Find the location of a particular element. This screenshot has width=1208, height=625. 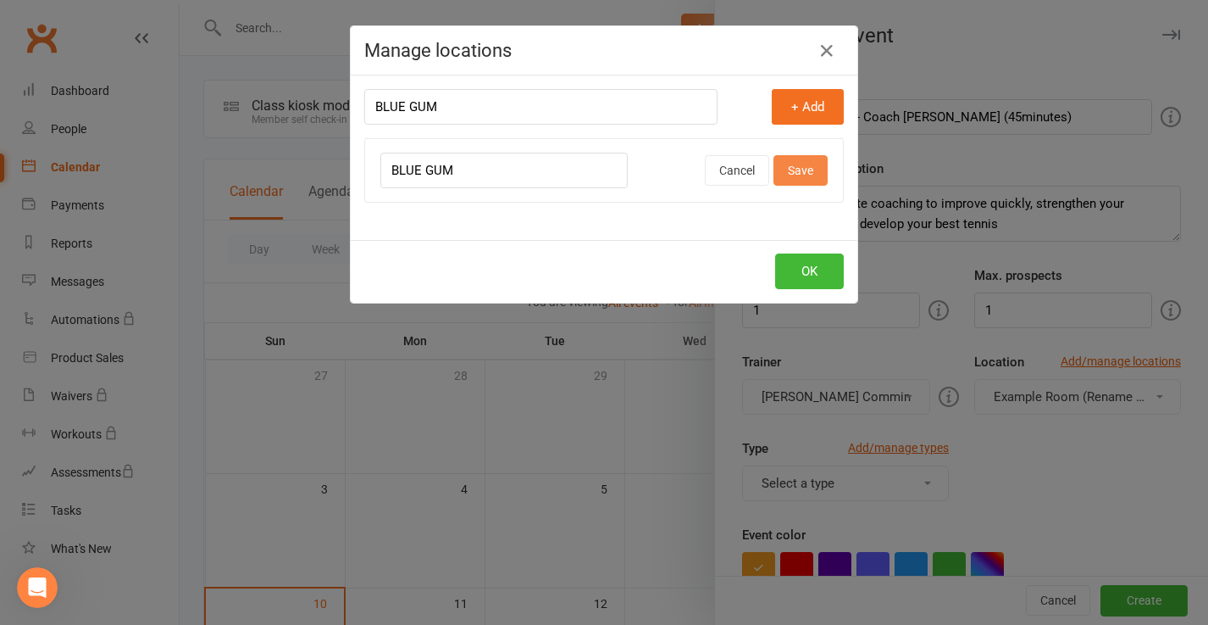

button: + Add is located at coordinates (808, 107).